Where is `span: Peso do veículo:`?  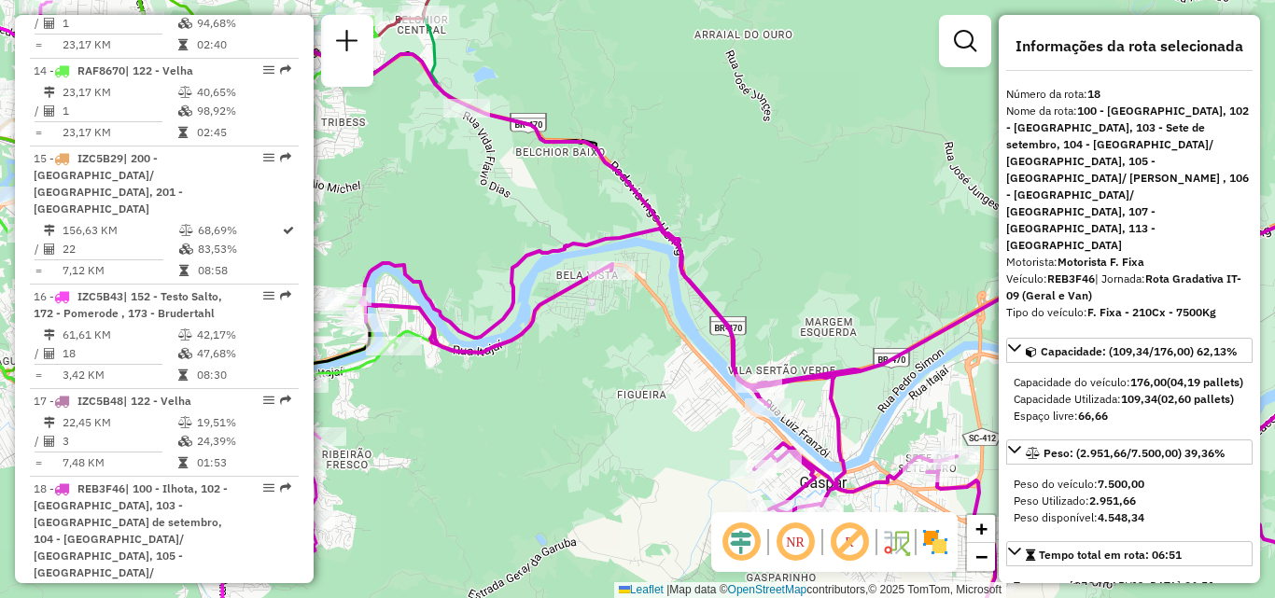
span: Peso do veículo: is located at coordinates (1079, 483).